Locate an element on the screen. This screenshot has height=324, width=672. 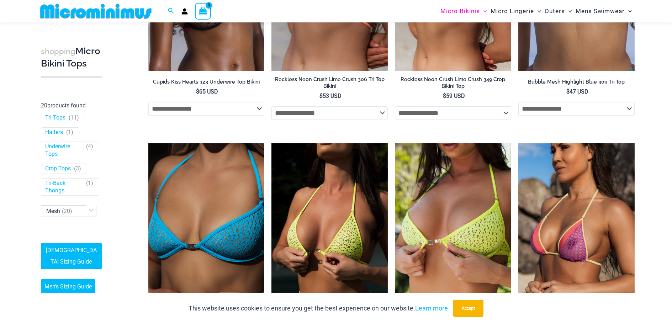
a: Reckless Neon Crush Lime Crush 349 Crop Bikini Top is located at coordinates (453, 84).